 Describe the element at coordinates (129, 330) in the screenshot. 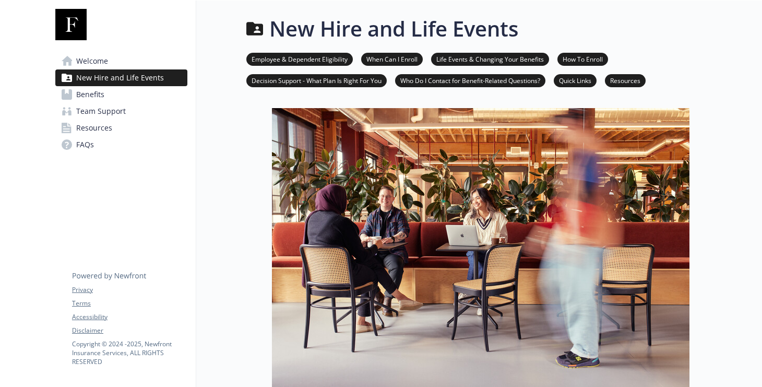

I see `a: Disclaimer` at that location.